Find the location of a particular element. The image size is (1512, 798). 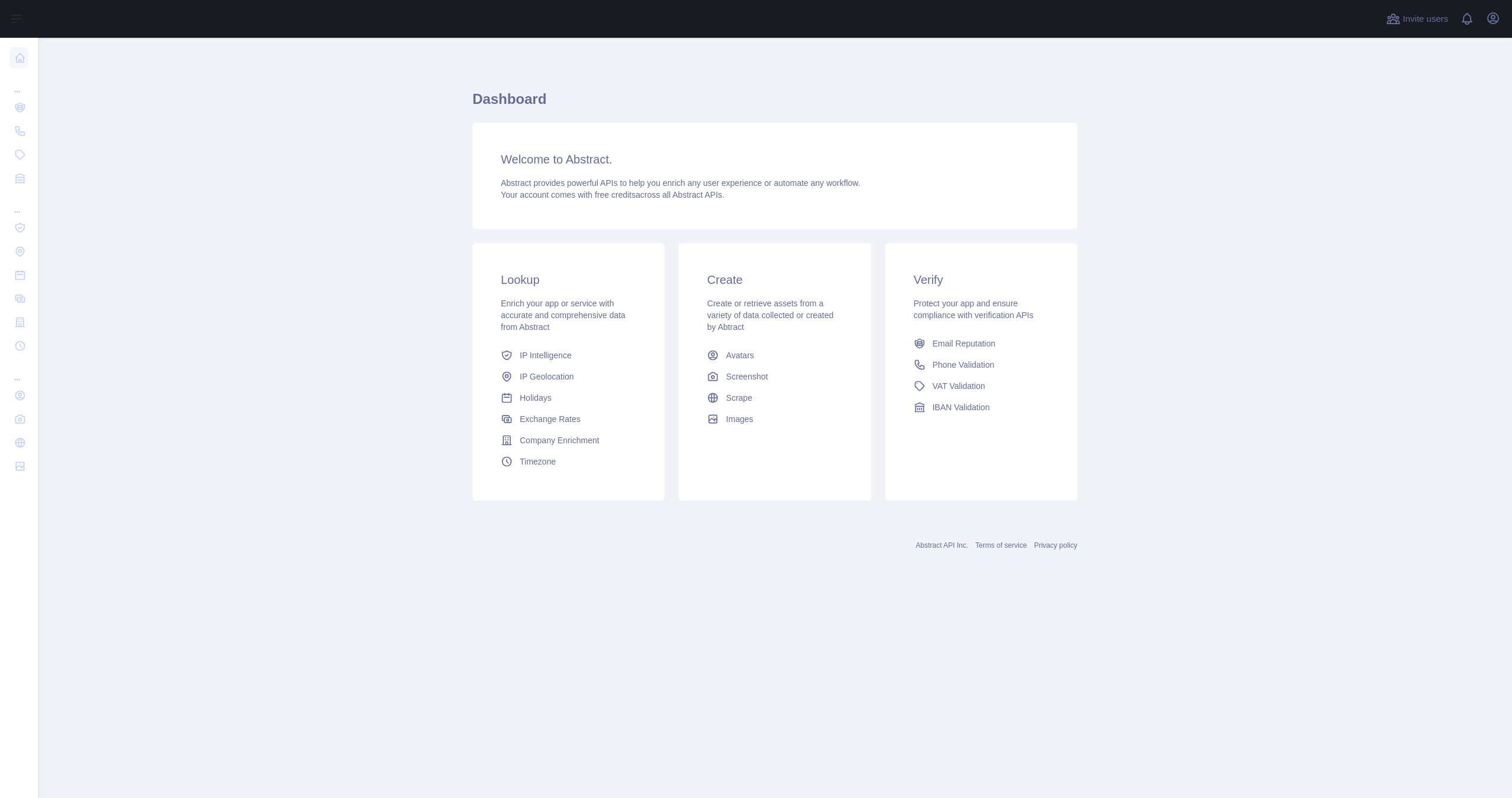

a: Images is located at coordinates (774, 419).